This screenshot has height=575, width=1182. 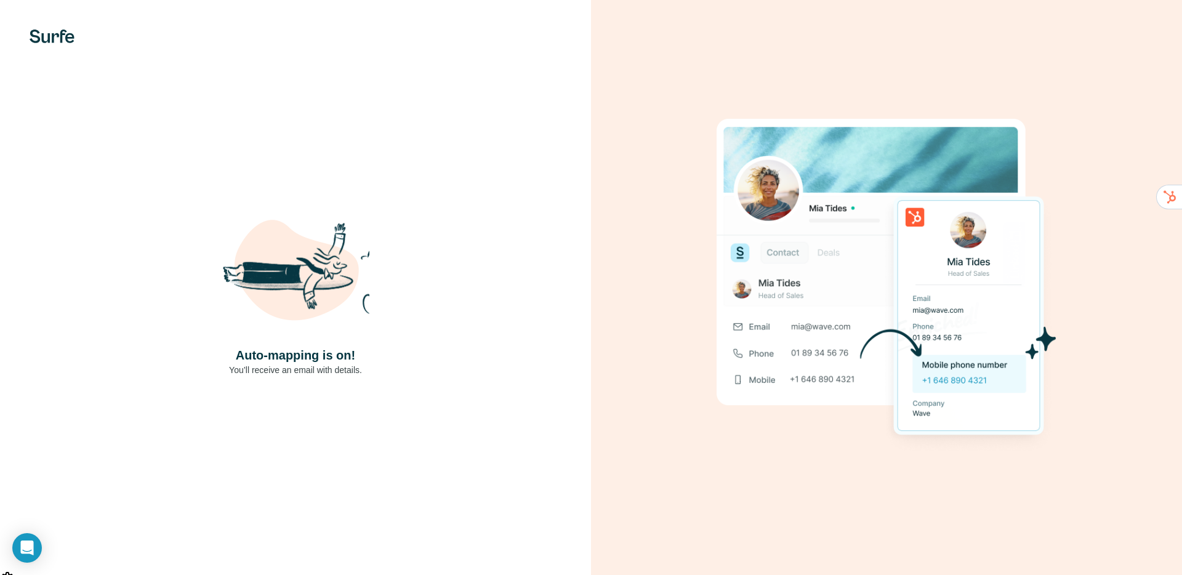 What do you see at coordinates (295, 273) in the screenshot?
I see `img: Shaka Illustration` at bounding box center [295, 273].